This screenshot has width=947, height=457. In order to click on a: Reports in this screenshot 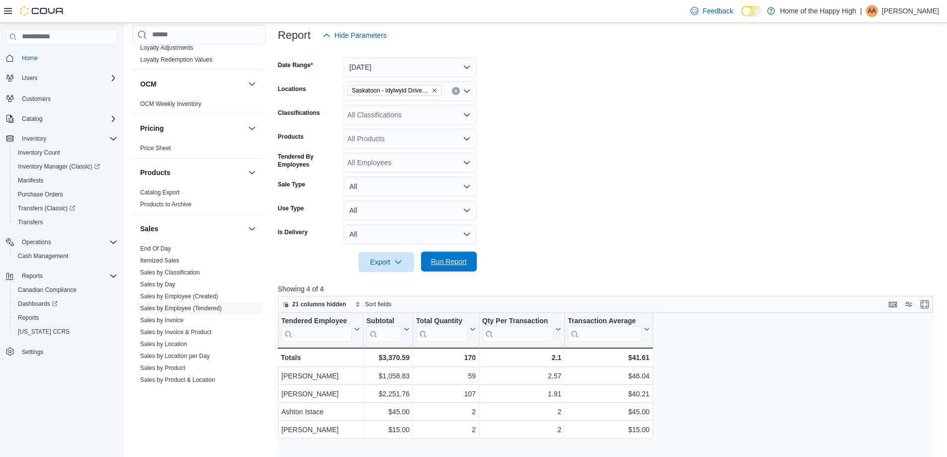, I will do `click(28, 318)`.